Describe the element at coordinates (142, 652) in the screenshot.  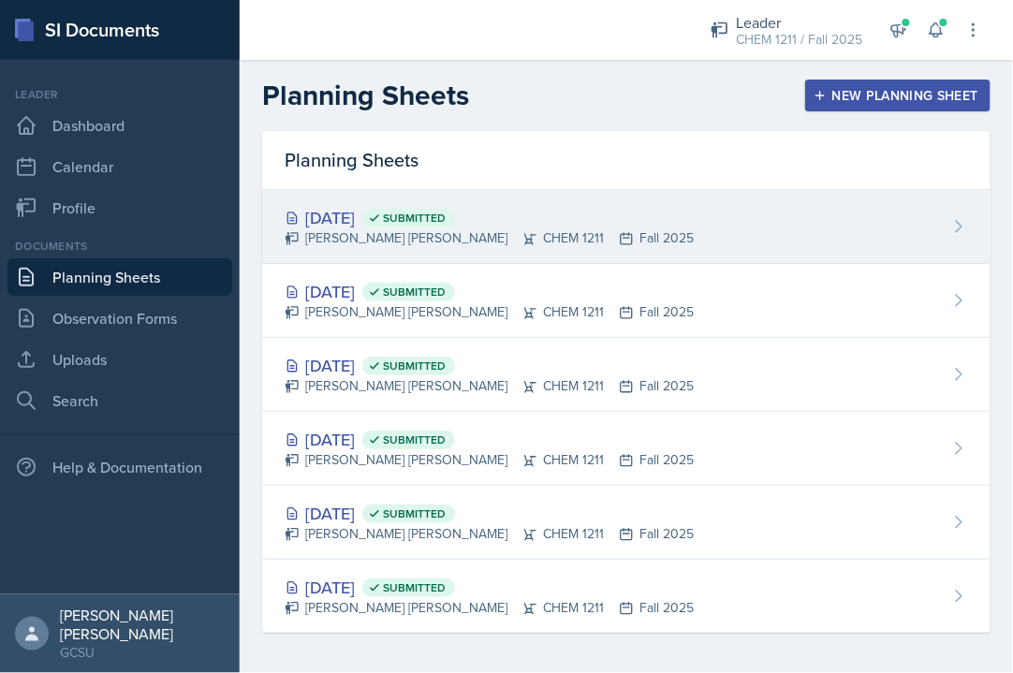
I see `div: GCSU` at that location.